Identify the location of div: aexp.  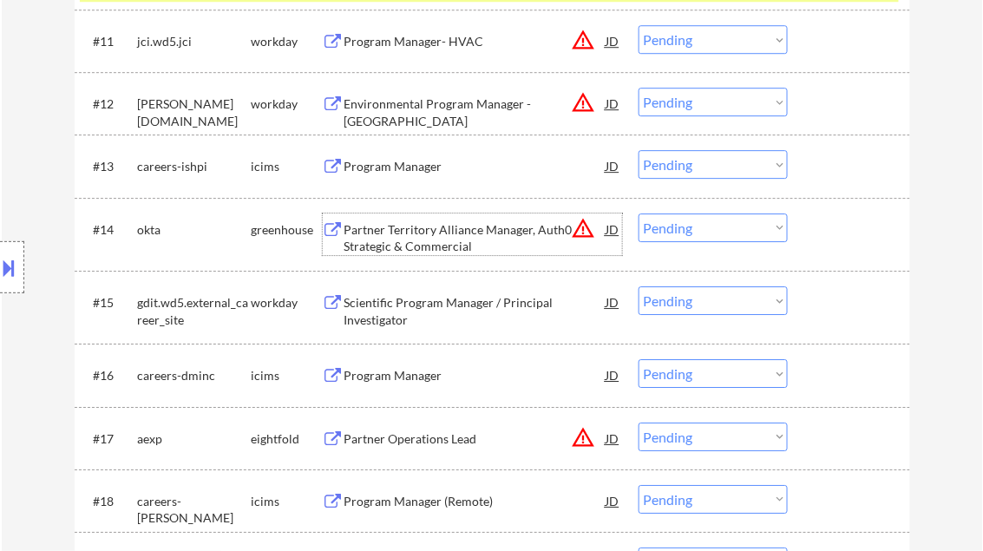
(194, 439).